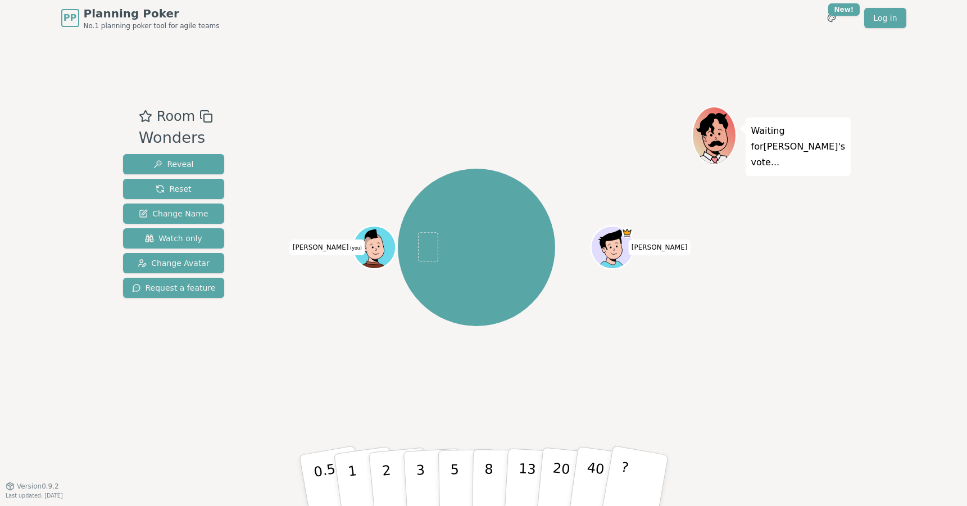 This screenshot has height=506, width=967. What do you see at coordinates (356, 248) in the screenshot?
I see `span: (you)` at bounding box center [356, 248].